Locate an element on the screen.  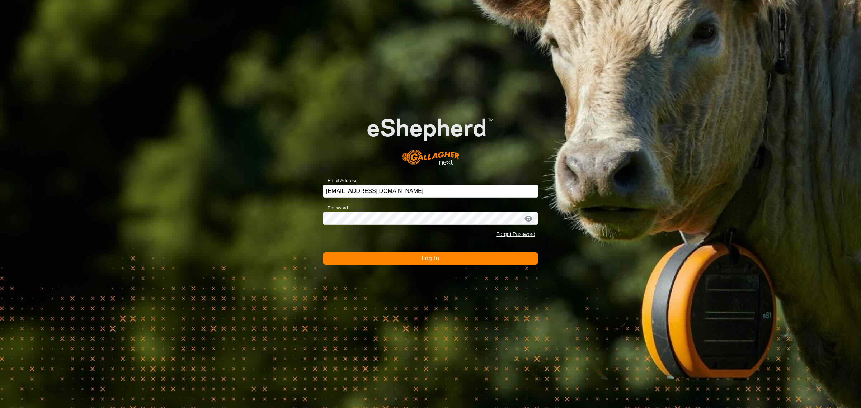
img: E-shepherd Logo is located at coordinates (430, 137).